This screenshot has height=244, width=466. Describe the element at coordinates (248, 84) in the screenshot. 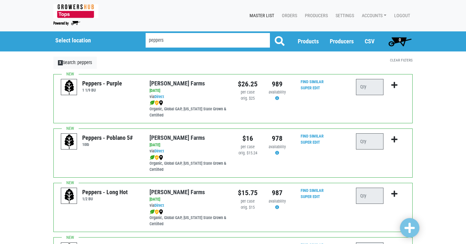

I see `div: $26.25` at that location.